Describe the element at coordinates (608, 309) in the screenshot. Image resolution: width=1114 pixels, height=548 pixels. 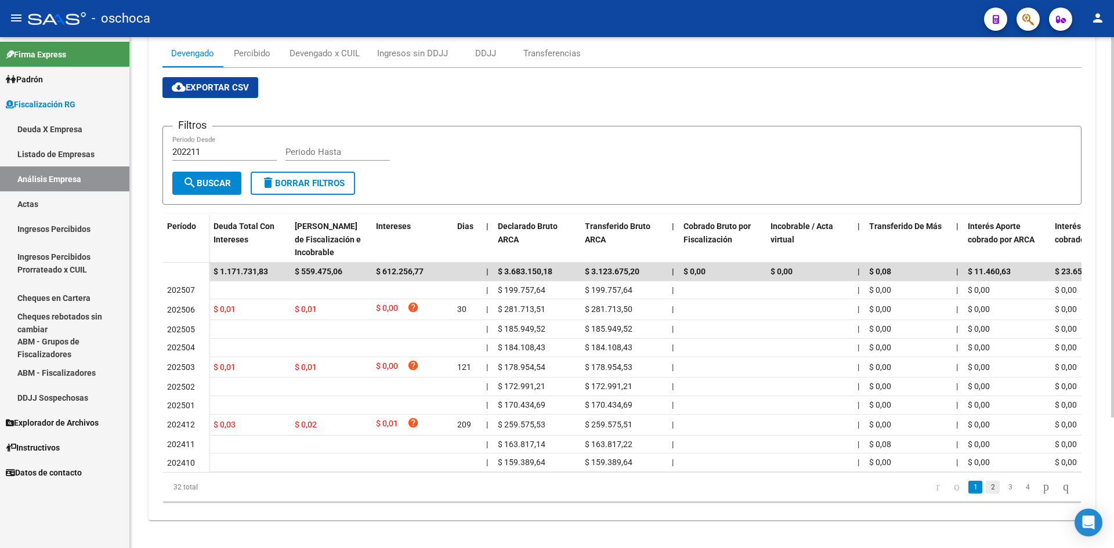
I see `span: $ 281.713,50` at that location.